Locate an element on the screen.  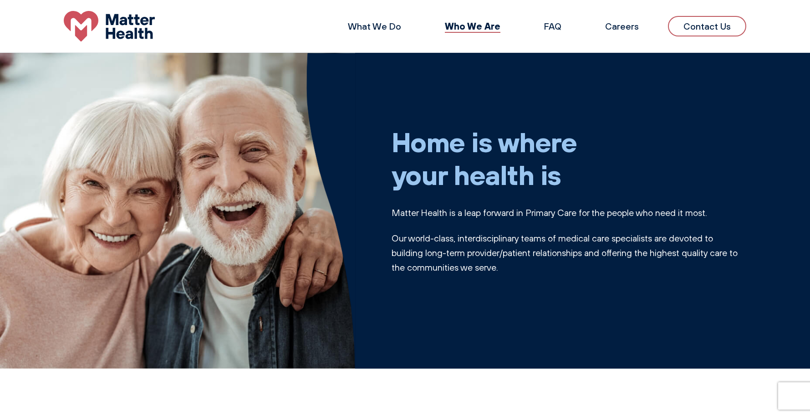
a: Careers is located at coordinates (622, 26).